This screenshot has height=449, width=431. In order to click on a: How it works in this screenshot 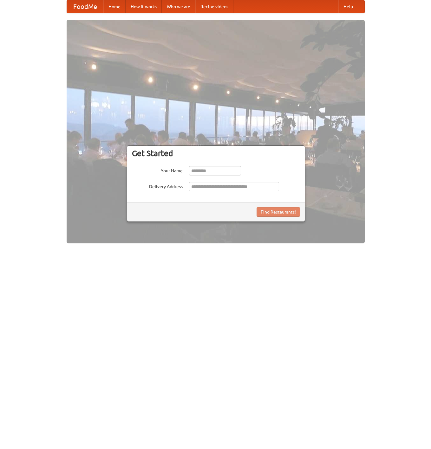, I will do `click(144, 7)`.